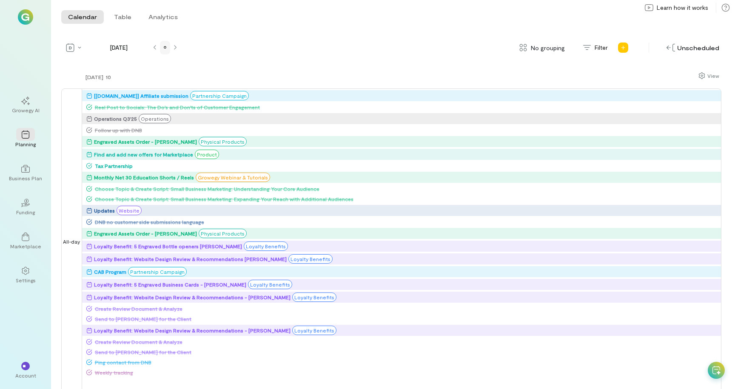 The image size is (735, 389). I want to click on span: Tax Partnership, so click(406, 166).